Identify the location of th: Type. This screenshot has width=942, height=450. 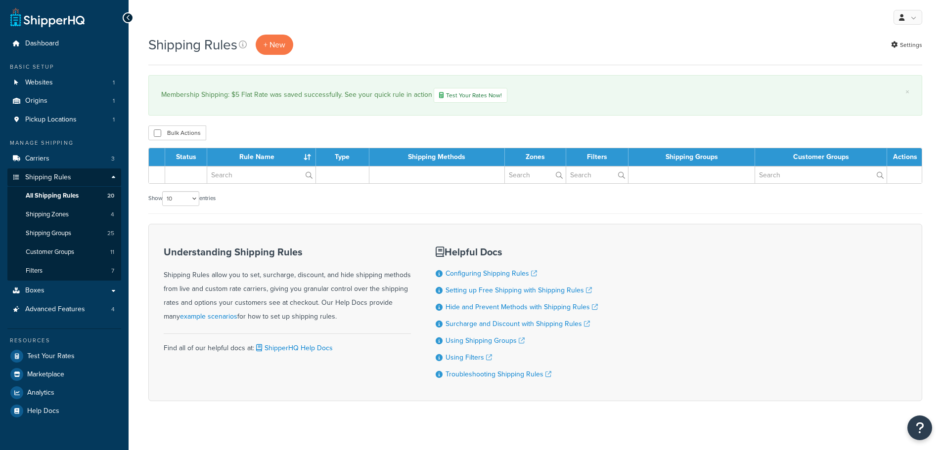
(343, 157).